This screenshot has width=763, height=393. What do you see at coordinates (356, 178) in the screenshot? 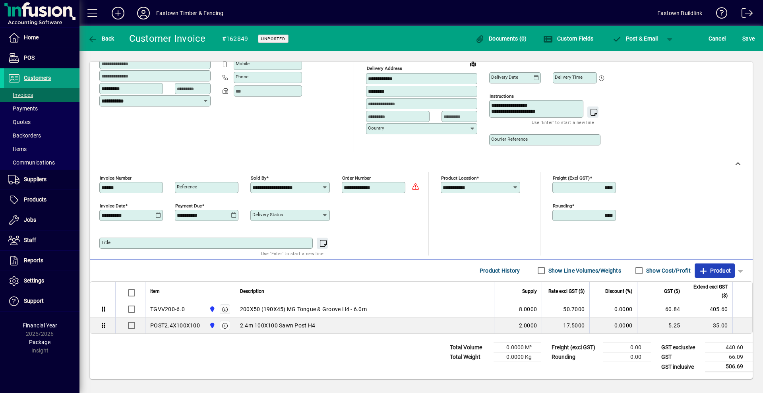
I see `mat-label: Order number` at bounding box center [356, 178].